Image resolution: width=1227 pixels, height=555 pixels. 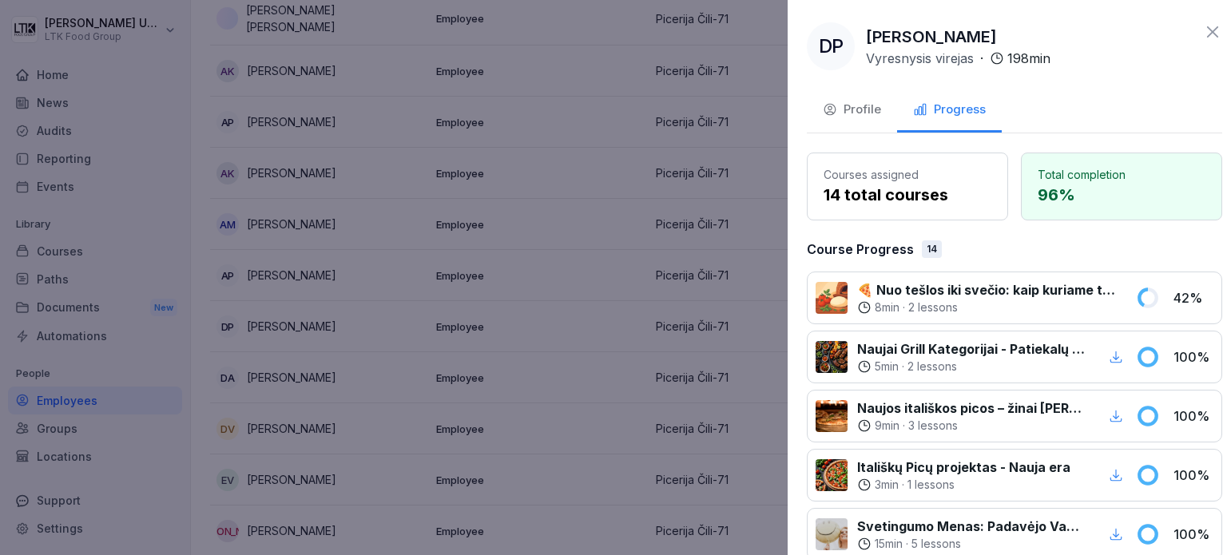 I want to click on div: Progress, so click(x=949, y=109).